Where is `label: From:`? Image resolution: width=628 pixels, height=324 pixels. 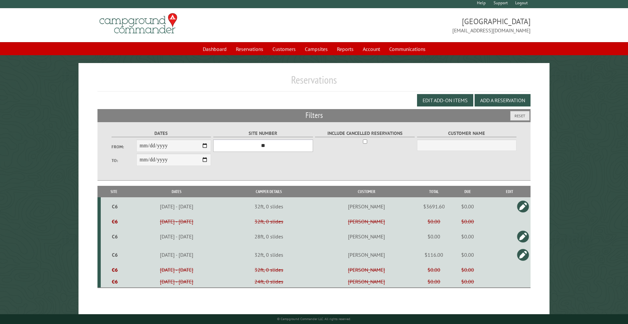
label: From: is located at coordinates (124, 147).